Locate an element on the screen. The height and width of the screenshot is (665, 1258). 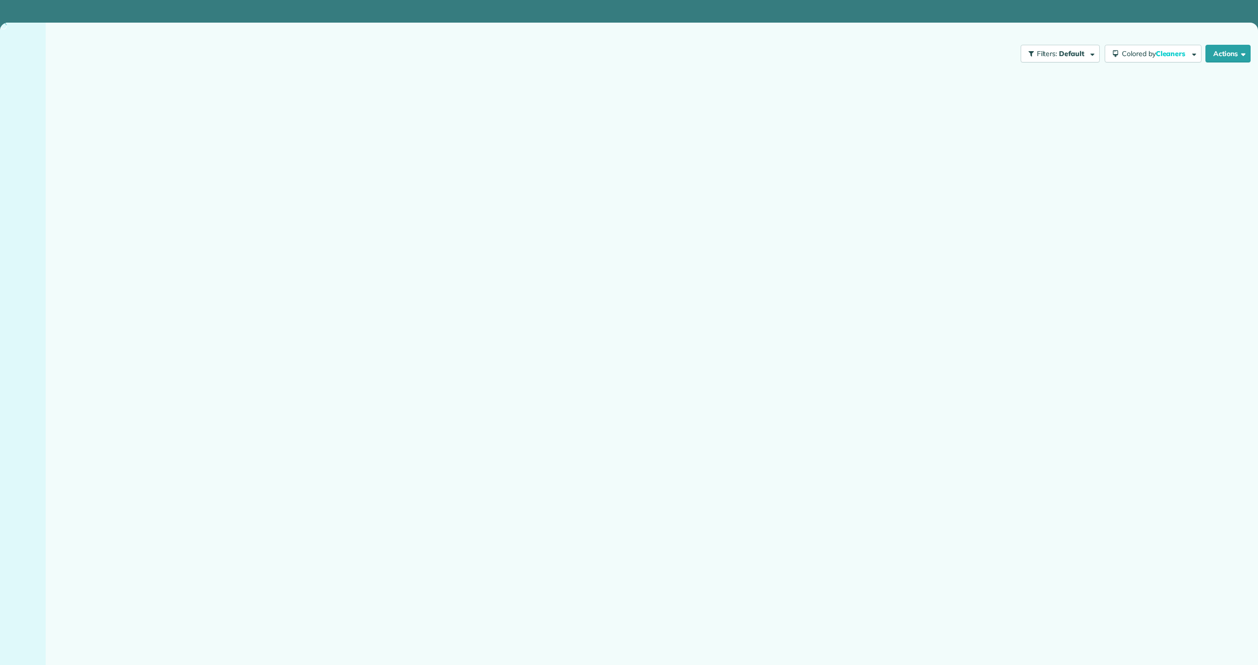
span: Filters: is located at coordinates (1047, 54).